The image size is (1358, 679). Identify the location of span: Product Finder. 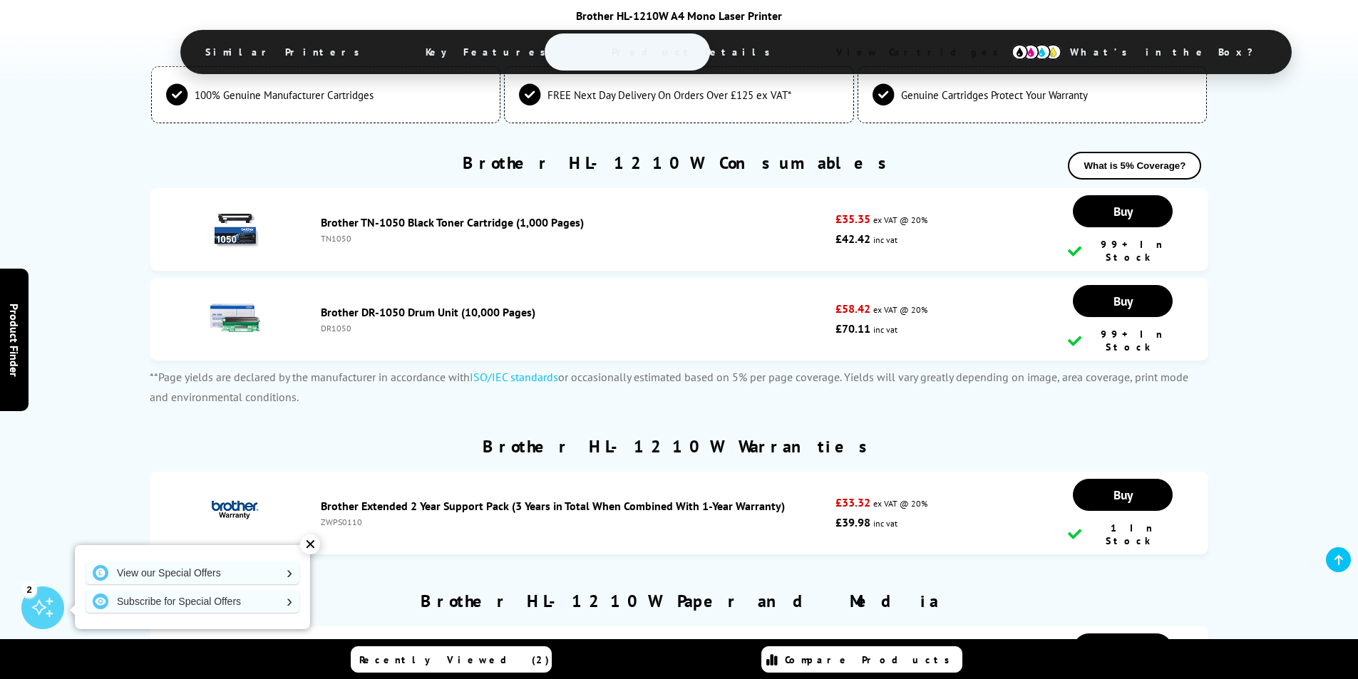
(14, 339).